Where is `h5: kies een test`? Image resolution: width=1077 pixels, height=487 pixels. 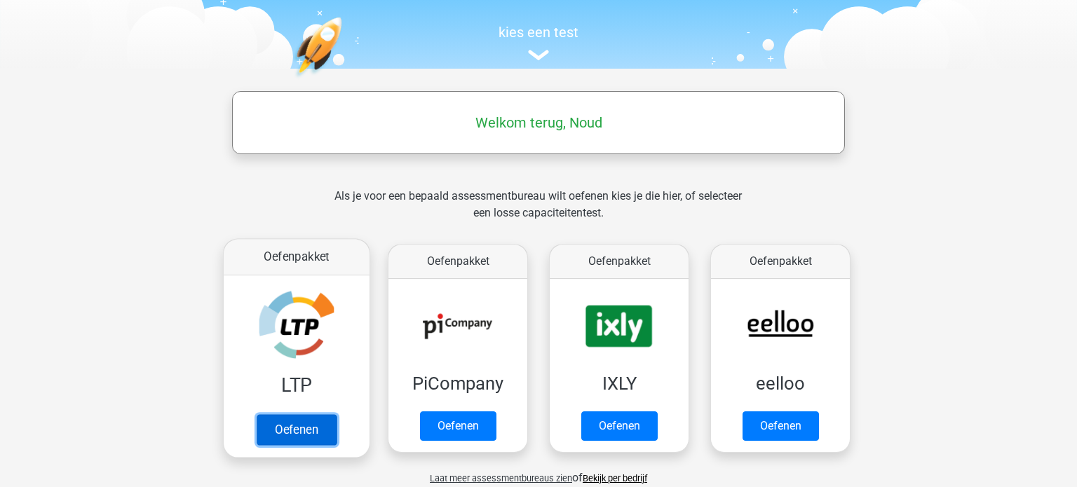
h5: kies een test is located at coordinates (539, 32).